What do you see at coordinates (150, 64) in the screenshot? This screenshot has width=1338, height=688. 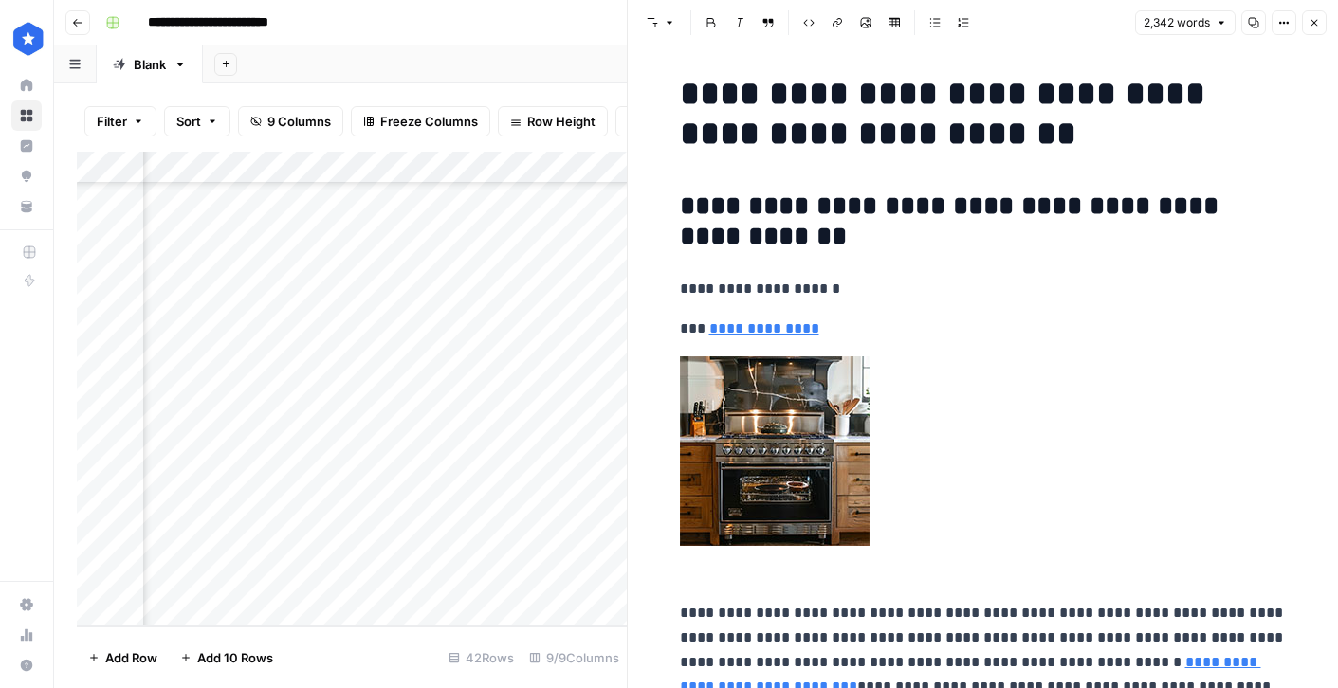 I see `a: Blank` at bounding box center [150, 64].